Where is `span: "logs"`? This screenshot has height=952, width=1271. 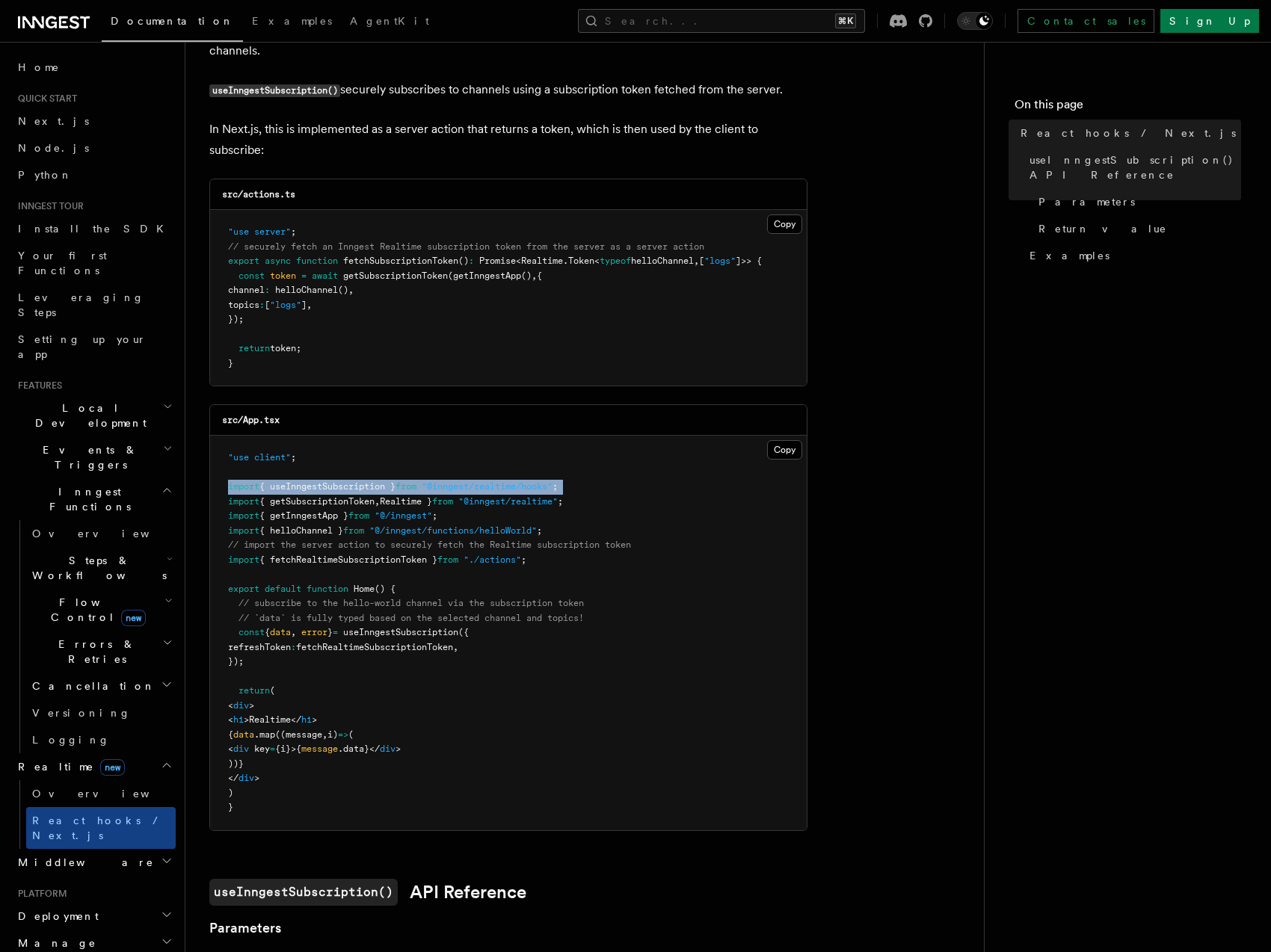
span: "logs" is located at coordinates (285, 305).